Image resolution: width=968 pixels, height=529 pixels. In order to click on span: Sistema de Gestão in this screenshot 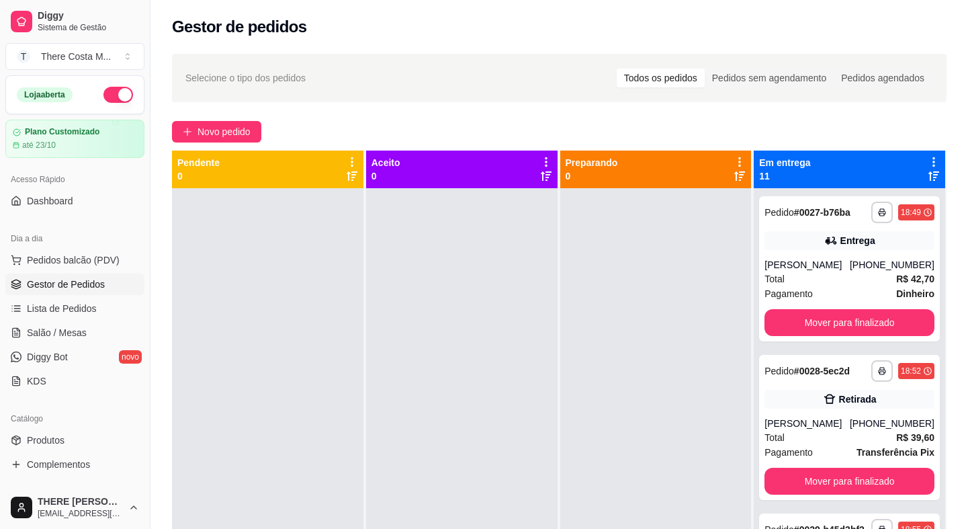, I will do `click(88, 28)`.